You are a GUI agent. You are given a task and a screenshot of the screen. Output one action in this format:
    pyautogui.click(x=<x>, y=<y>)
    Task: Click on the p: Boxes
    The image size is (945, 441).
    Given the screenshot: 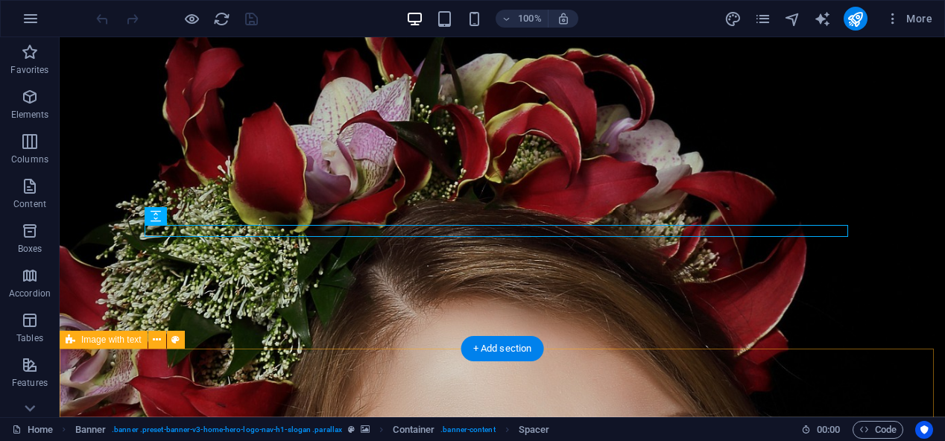 What is the action you would take?
    pyautogui.click(x=30, y=249)
    